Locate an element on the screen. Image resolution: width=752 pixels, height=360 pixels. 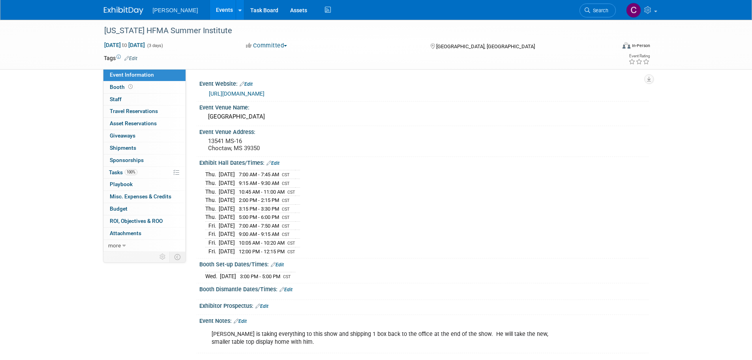
span: Giveaways is located at coordinates (122, 135).